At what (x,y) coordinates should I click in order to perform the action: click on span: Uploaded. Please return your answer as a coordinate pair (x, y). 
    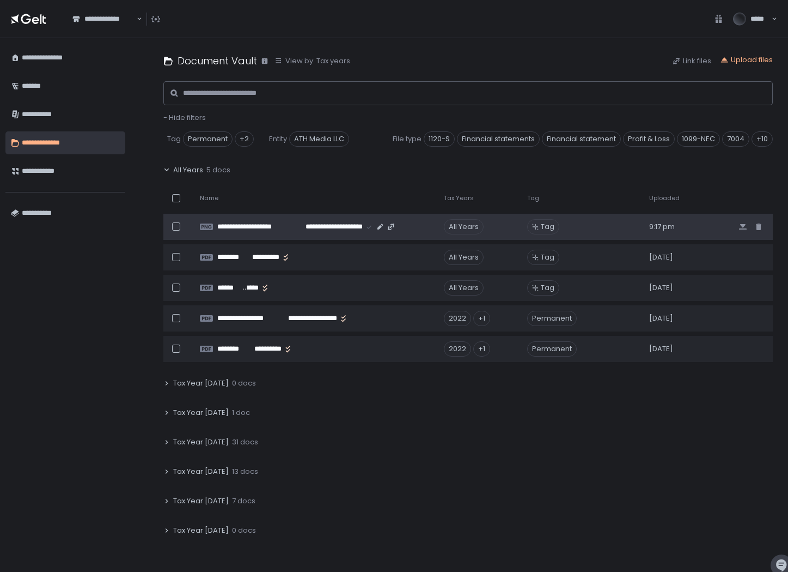
    Looking at the image, I should click on (665, 198).